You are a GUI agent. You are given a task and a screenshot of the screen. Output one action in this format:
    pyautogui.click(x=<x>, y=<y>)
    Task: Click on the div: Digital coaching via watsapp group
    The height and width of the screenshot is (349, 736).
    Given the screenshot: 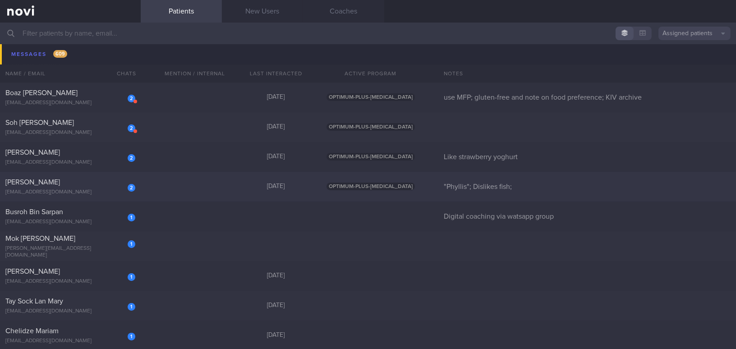 What is the action you would take?
    pyautogui.click(x=587, y=217)
    